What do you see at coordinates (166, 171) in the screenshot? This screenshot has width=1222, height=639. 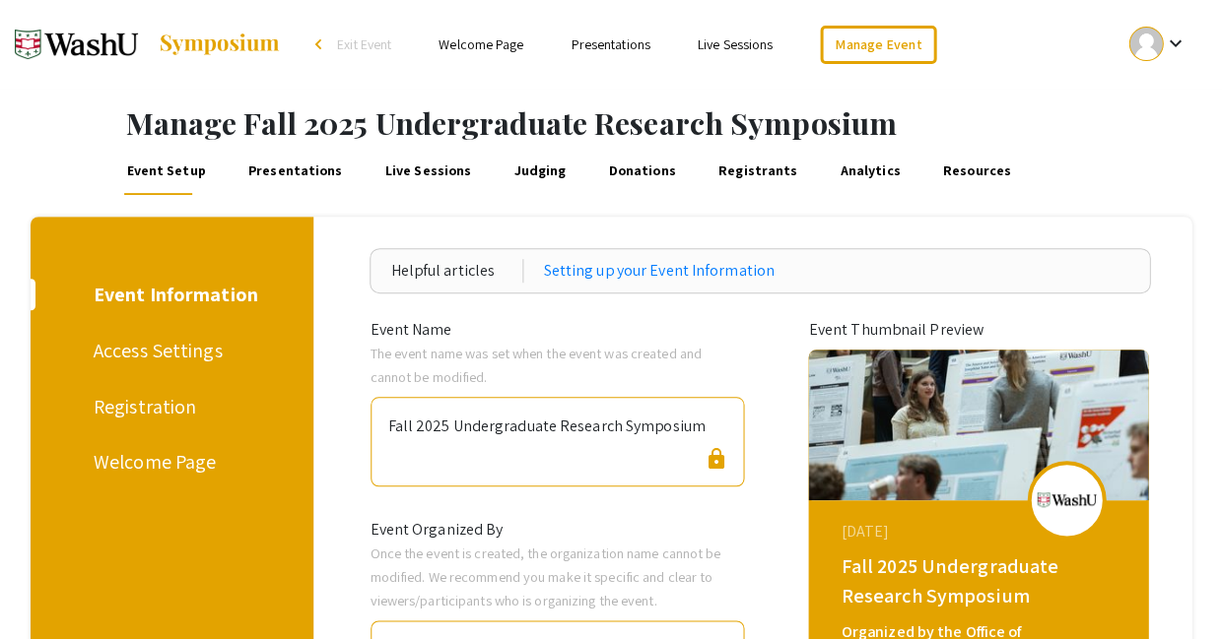 I see `a: Event Setup` at bounding box center [166, 171].